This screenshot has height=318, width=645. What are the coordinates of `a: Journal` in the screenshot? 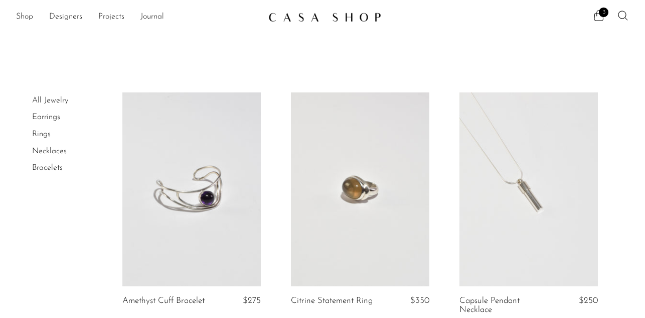 It's located at (152, 17).